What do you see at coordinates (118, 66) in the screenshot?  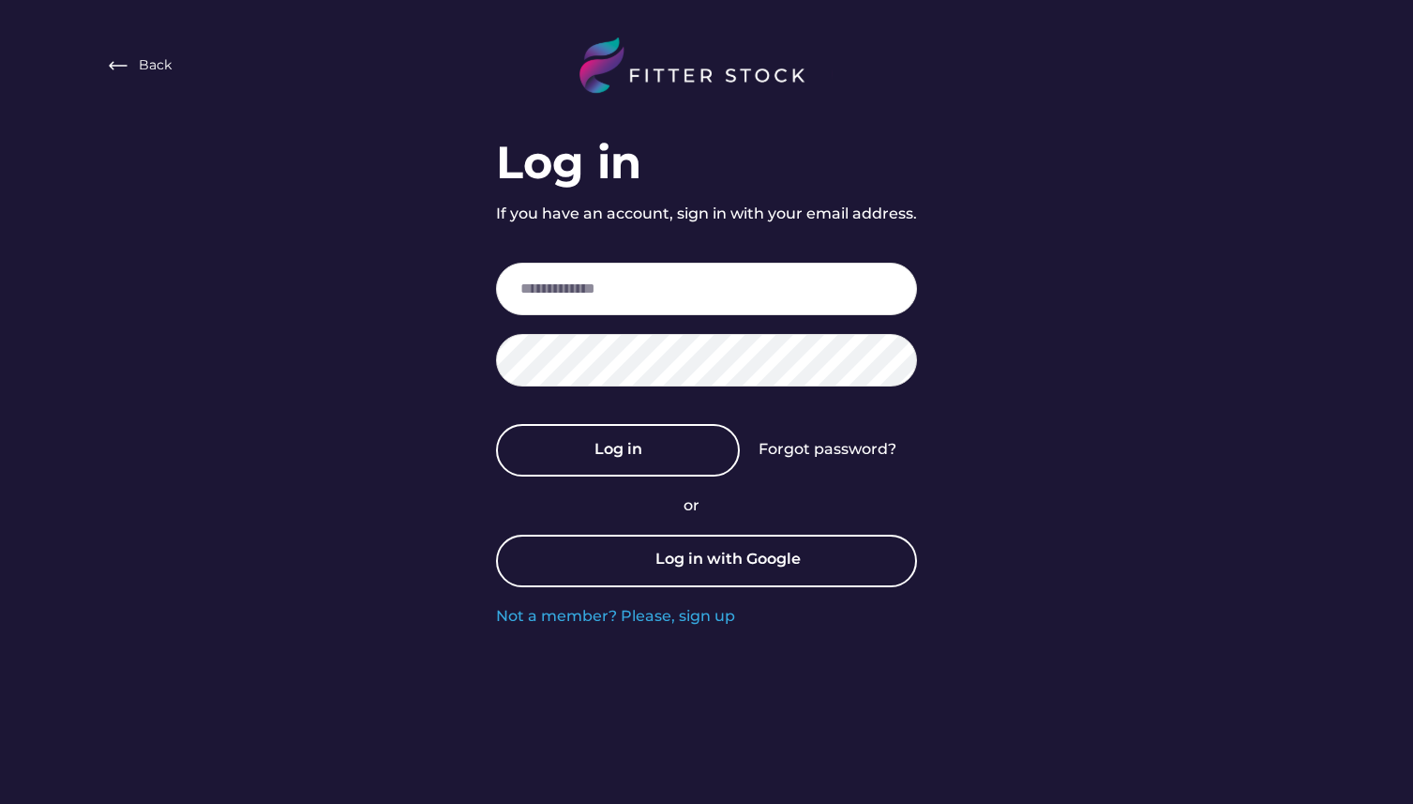 I see `img: Frame%20%282%29.svg` at bounding box center [118, 66].